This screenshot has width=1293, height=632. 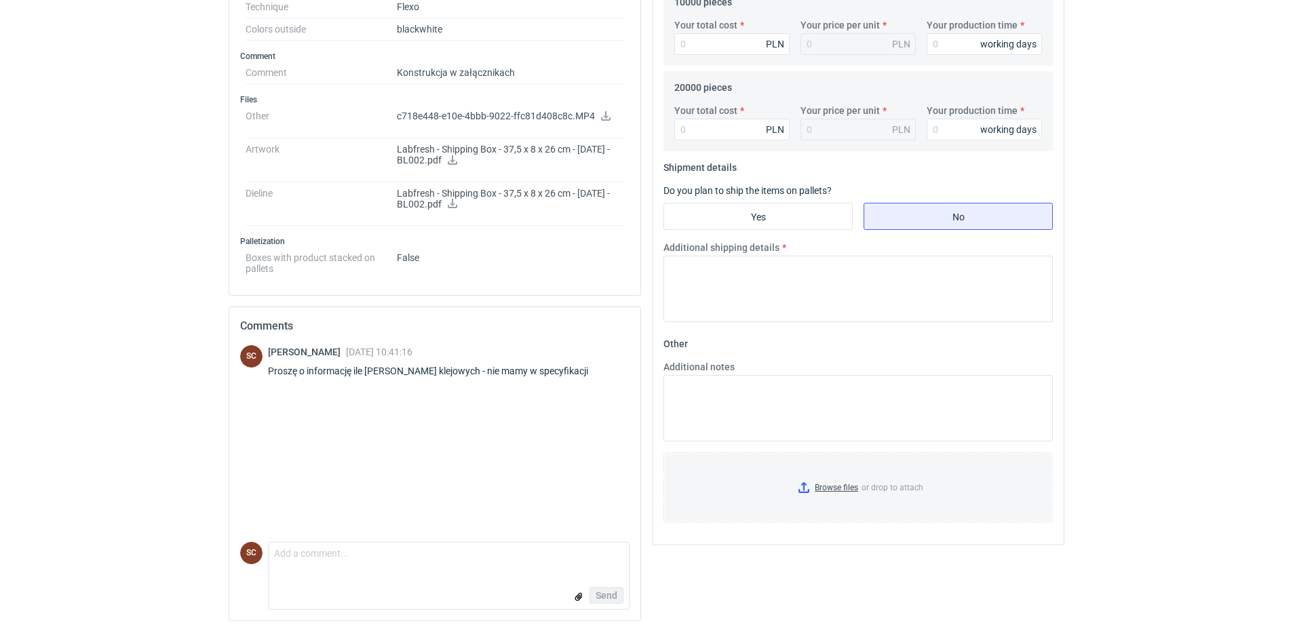 What do you see at coordinates (435, 242) in the screenshot?
I see `h3: Palletization` at bounding box center [435, 242].